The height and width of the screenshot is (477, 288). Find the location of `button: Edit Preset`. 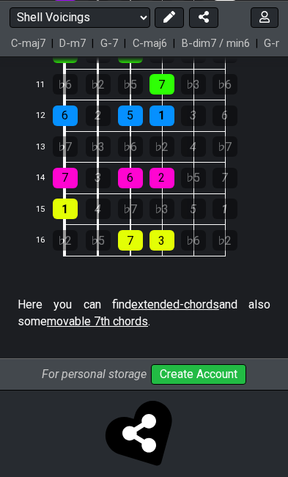

button: Edit Preset is located at coordinates (169, 17).